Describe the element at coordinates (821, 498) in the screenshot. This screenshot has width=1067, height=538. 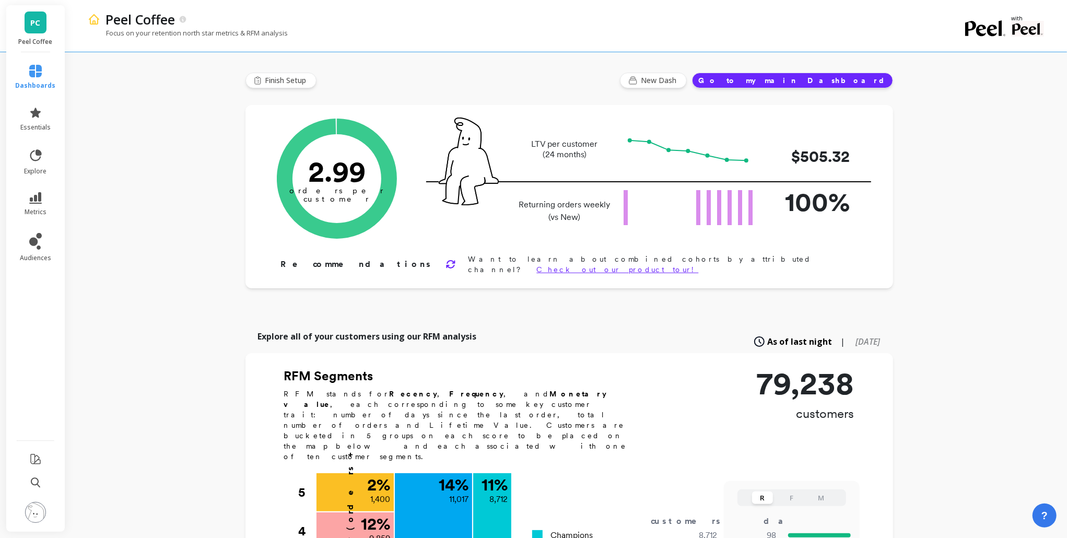
I see `button: M` at that location.